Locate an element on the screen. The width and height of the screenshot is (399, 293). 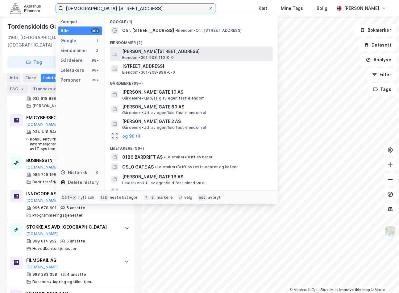
span: Eiendom • 301-208-110-0-0 is located at coordinates (148, 58).